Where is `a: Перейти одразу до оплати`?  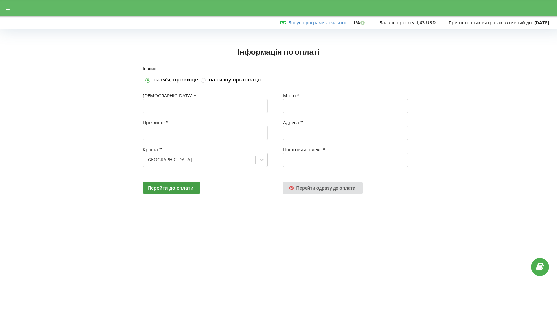 a: Перейти одразу до оплати is located at coordinates (323, 188).